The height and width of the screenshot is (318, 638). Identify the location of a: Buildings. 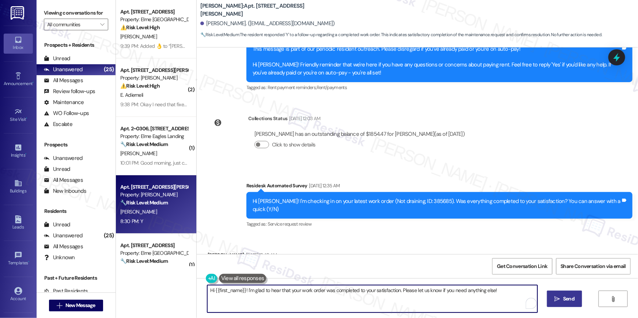
(18, 187).